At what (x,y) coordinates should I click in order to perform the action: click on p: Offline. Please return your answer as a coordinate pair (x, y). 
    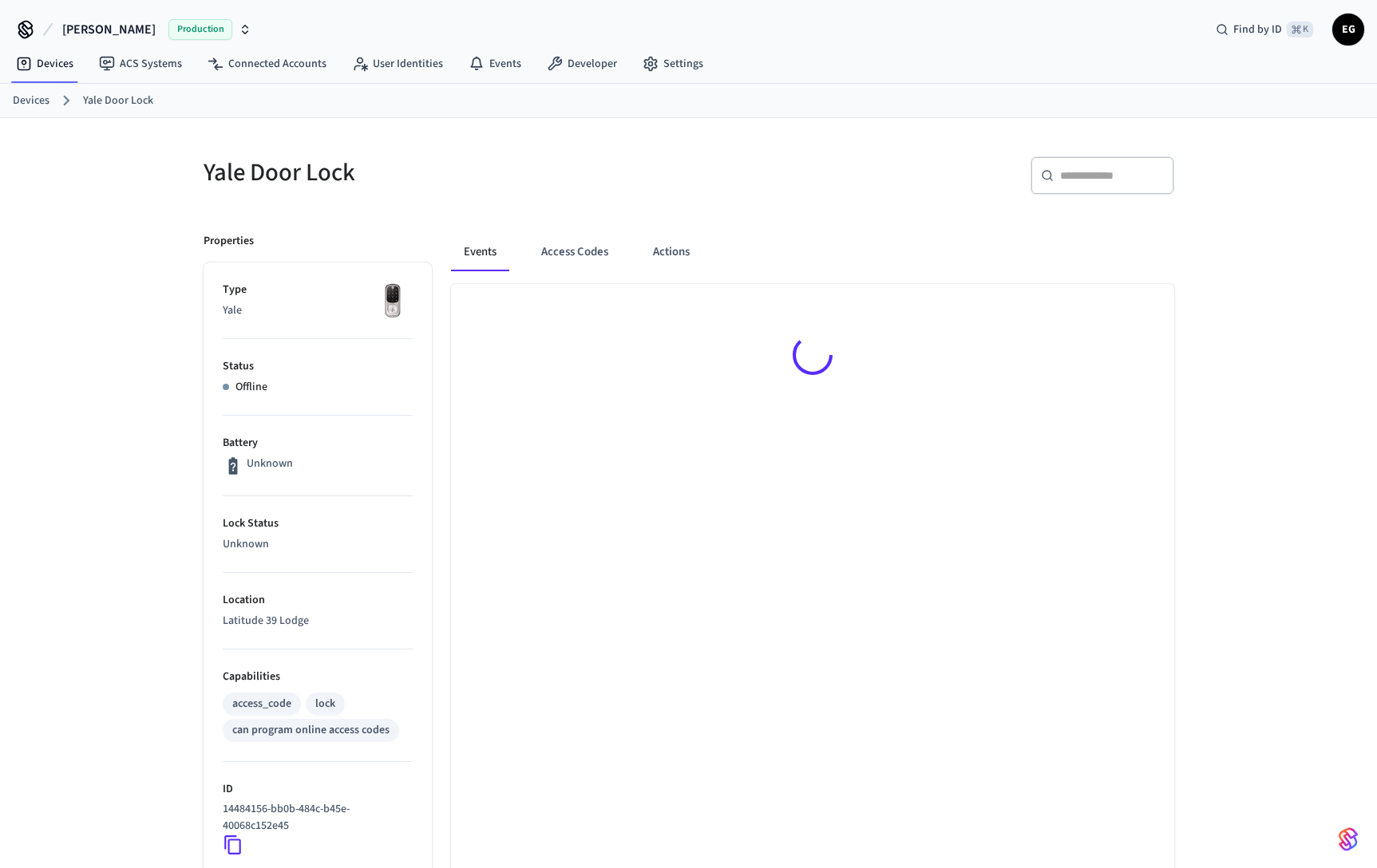
    Looking at the image, I should click on (252, 387).